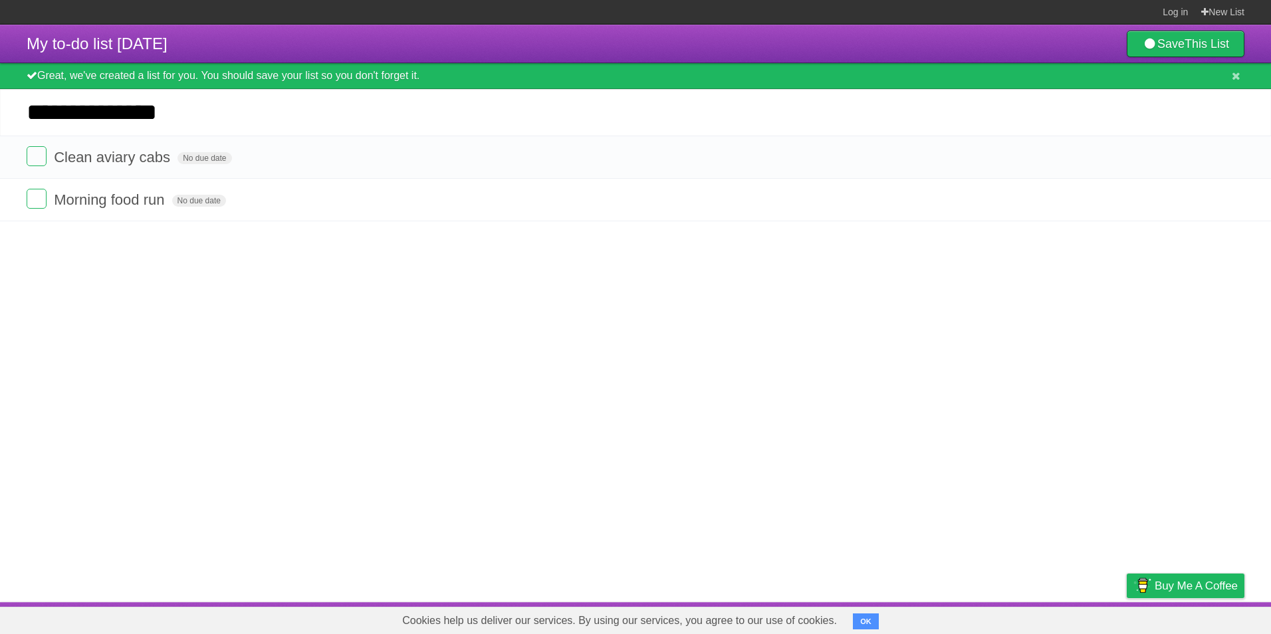  Describe the element at coordinates (1079, 618) in the screenshot. I see `a: Terms` at that location.